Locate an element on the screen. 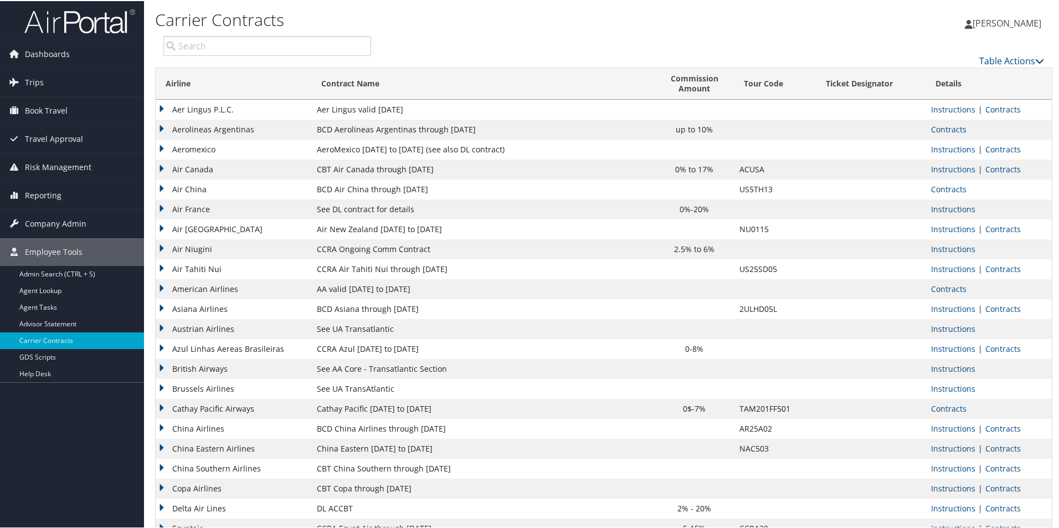 The image size is (1059, 528). td: 2% - 20% is located at coordinates (695, 507).